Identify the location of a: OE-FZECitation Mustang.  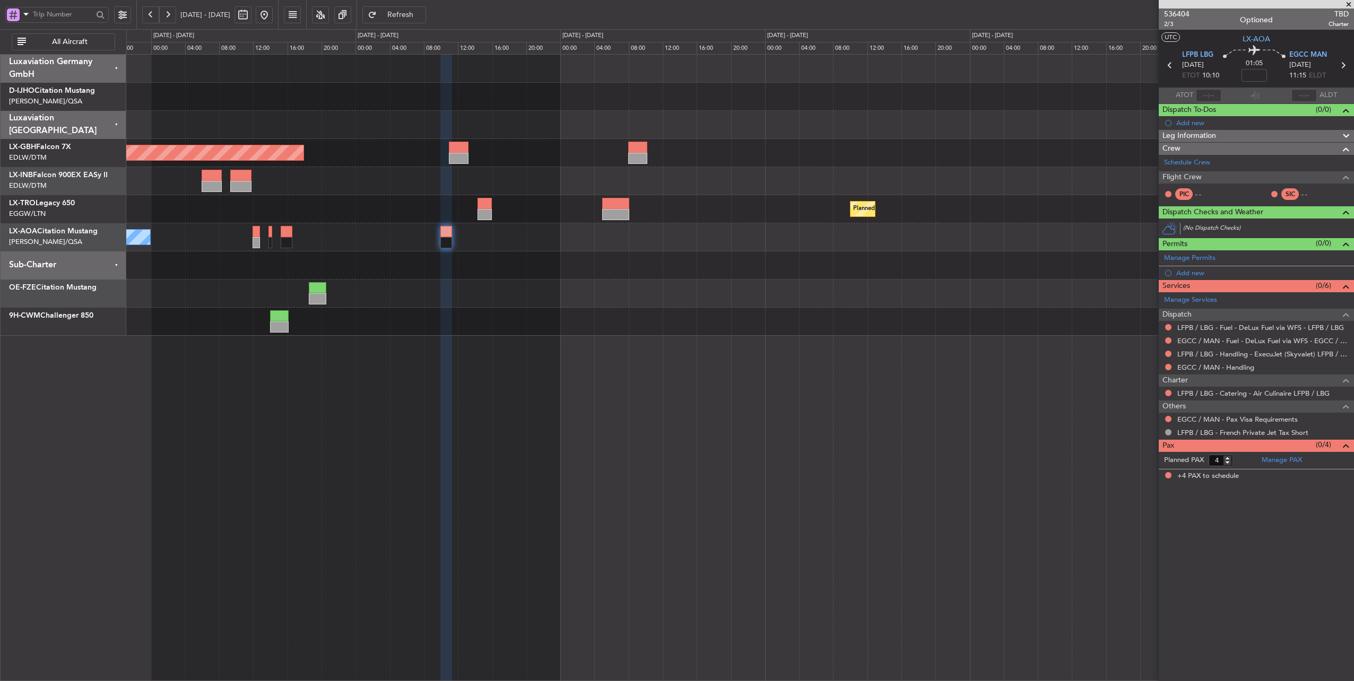
(53, 288).